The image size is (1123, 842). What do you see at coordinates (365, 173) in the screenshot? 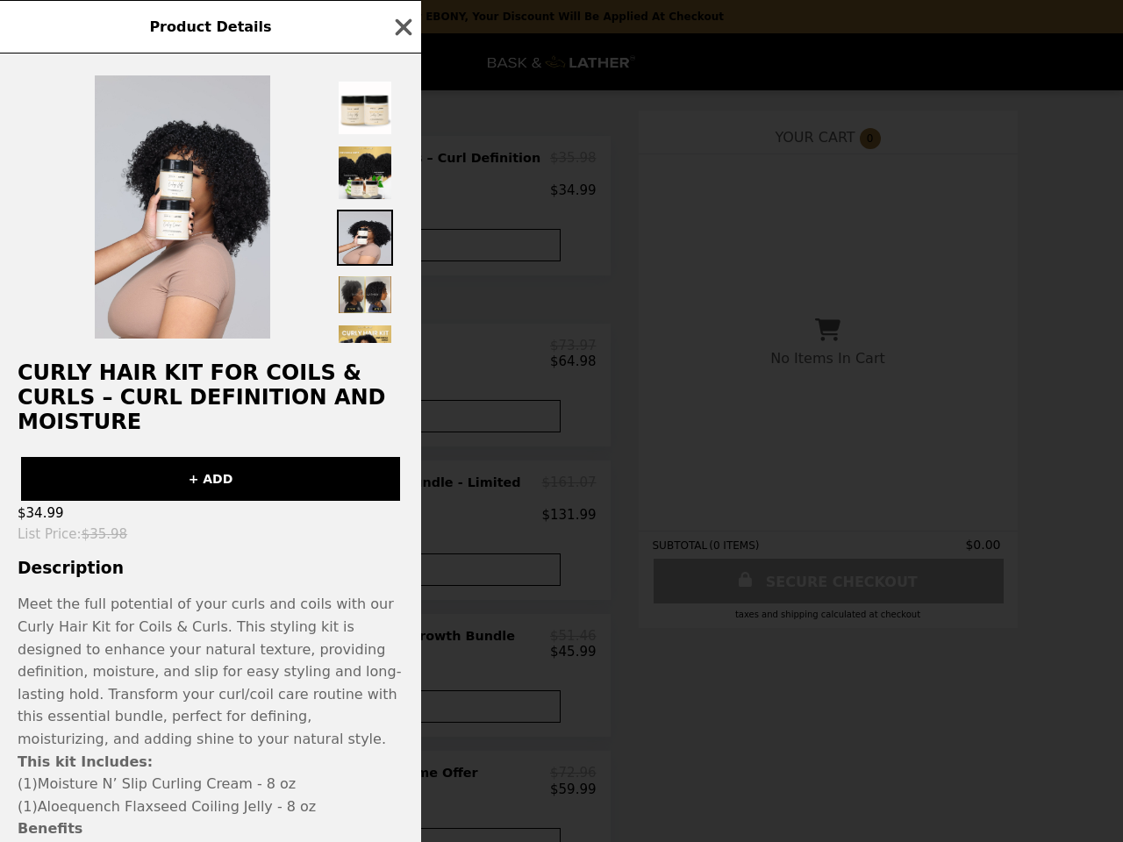
I see `img: Thumbnail 2` at bounding box center [365, 173].